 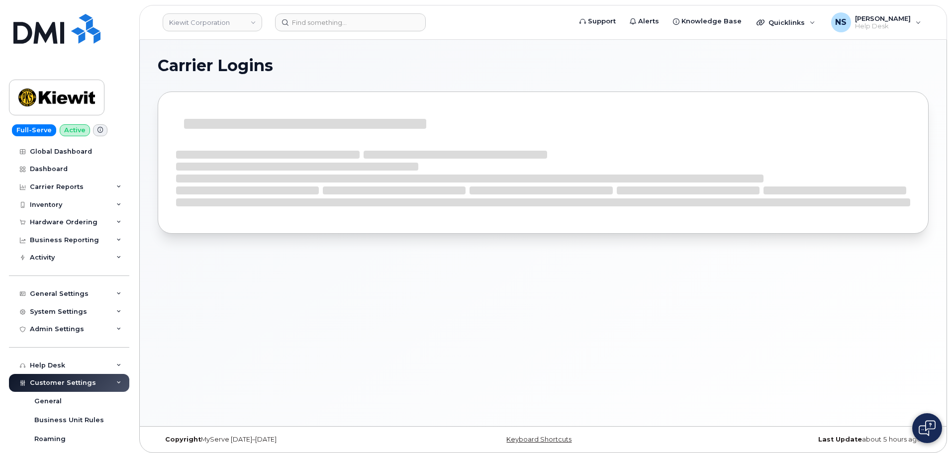 What do you see at coordinates (539, 439) in the screenshot?
I see `a: Keyboard Shortcuts` at bounding box center [539, 439].